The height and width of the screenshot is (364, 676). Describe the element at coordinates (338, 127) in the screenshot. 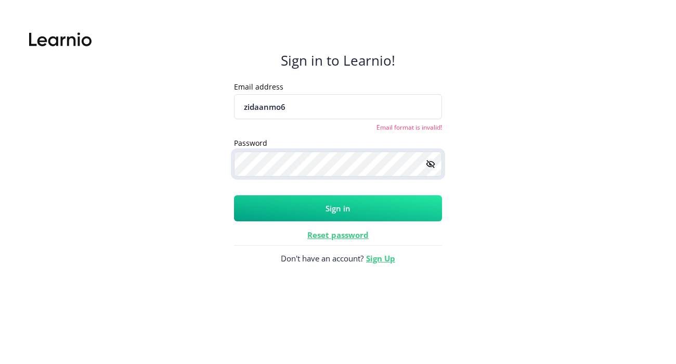

I see `p: Email format is invalid!` at that location.